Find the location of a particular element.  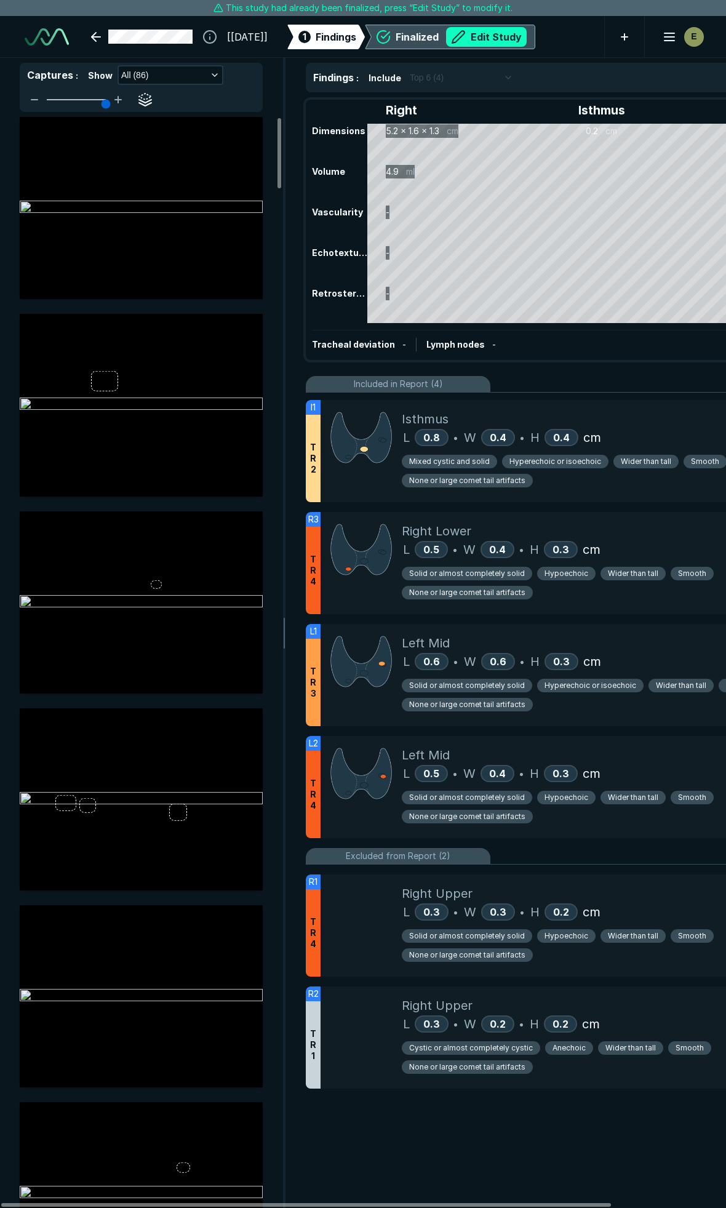

img: zQD2ecAAAAGSURBVAMAYobD7xKXSLAAAAAASUVORK5CYII= is located at coordinates (361, 661).